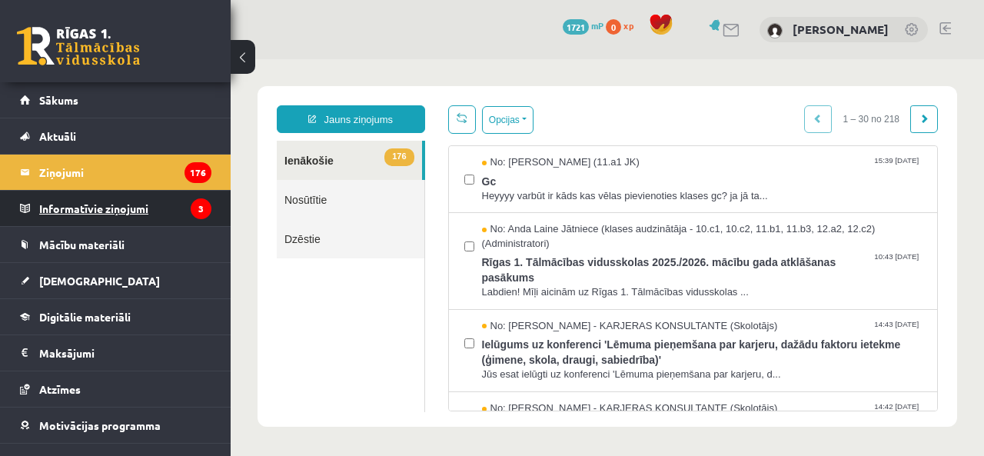 The width and height of the screenshot is (984, 456). What do you see at coordinates (628, 25) in the screenshot?
I see `span: xp` at bounding box center [628, 25].